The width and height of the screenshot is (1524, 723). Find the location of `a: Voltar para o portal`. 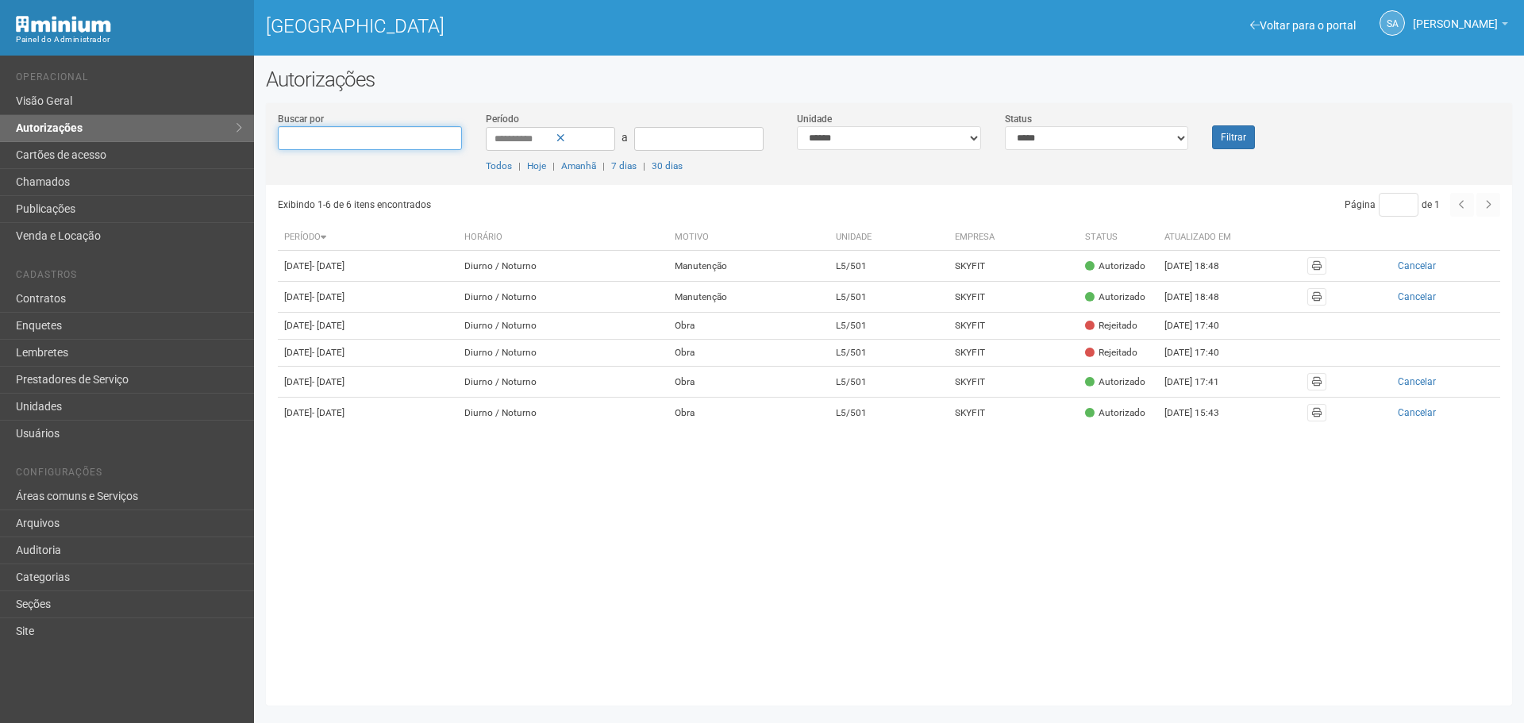

a: Voltar para o portal is located at coordinates (1302, 25).